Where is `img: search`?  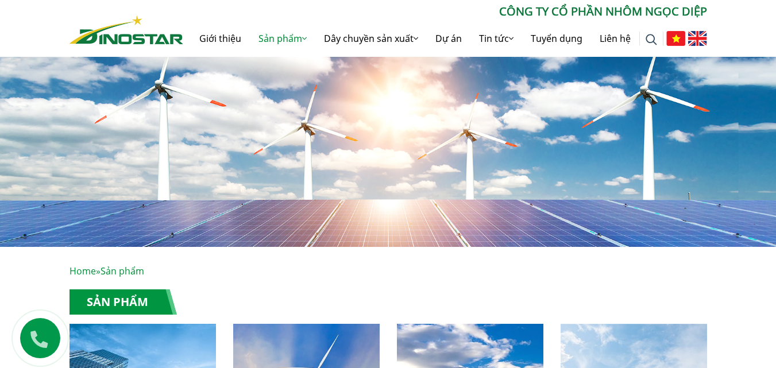 img: search is located at coordinates (652, 40).